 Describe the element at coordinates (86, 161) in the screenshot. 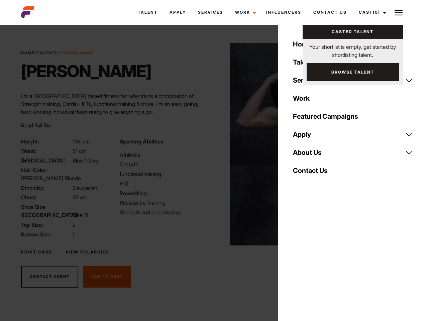

I see `span: Blue / Grey` at that location.